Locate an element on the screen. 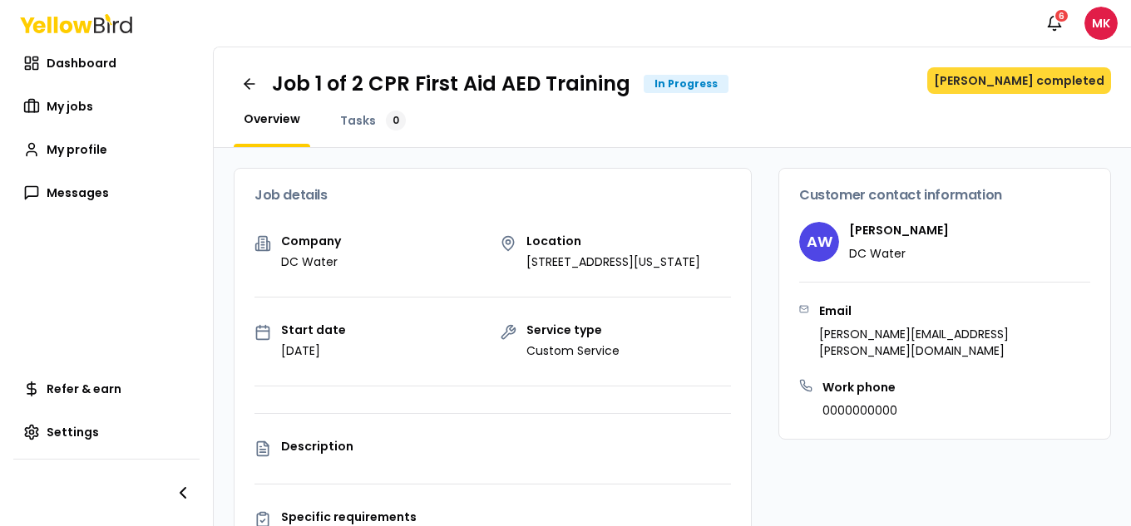 The height and width of the screenshot is (526, 1131). a: My profile is located at coordinates (106, 150).